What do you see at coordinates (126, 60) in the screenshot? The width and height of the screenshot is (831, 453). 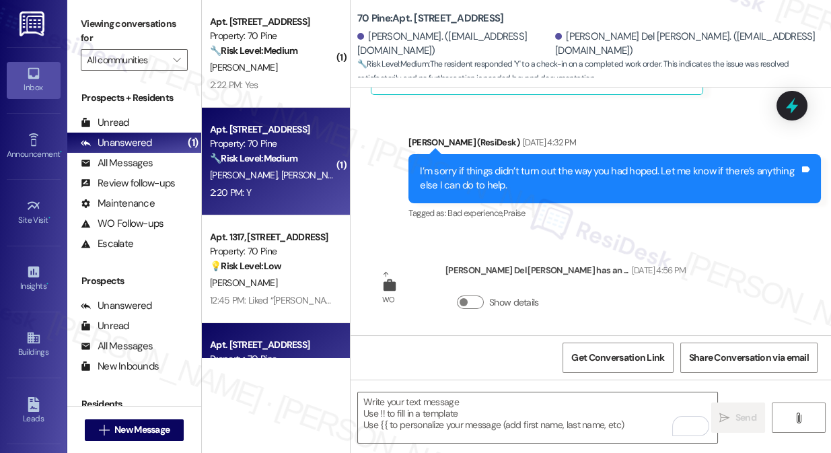 I see `input: All communities` at bounding box center [126, 60].